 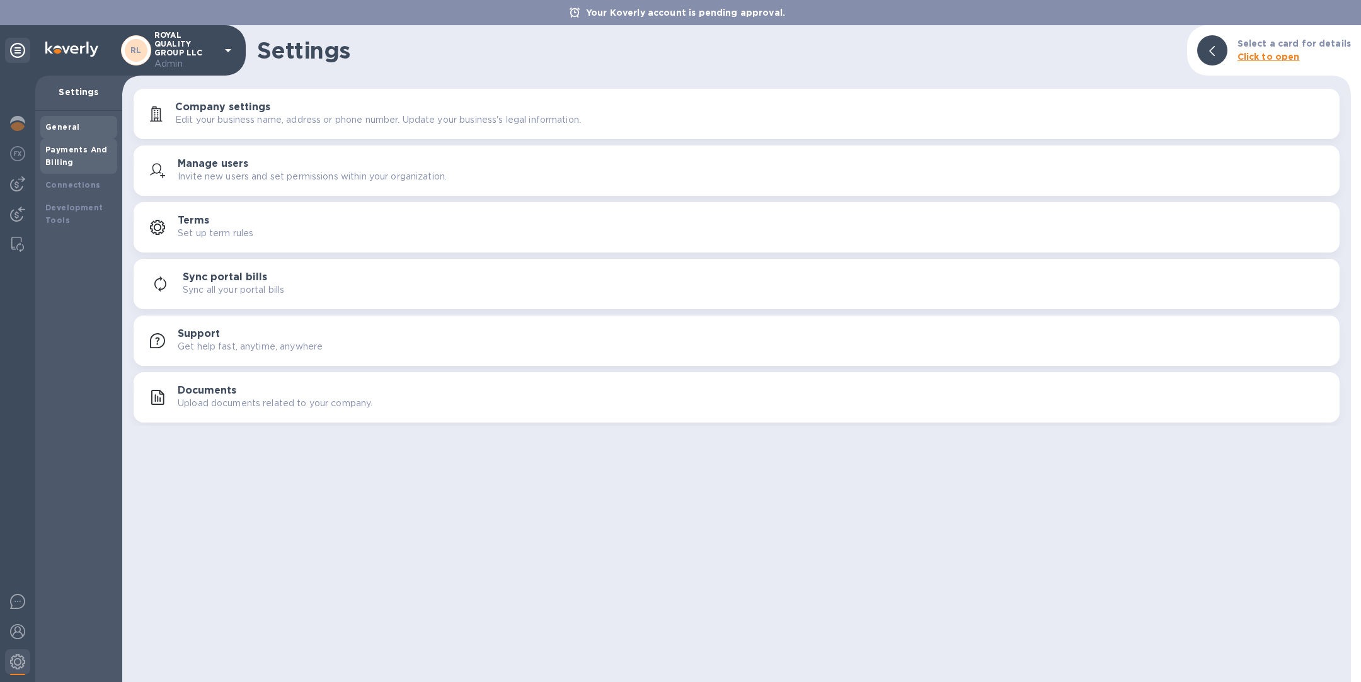 I want to click on b: Click to open, so click(x=1268, y=57).